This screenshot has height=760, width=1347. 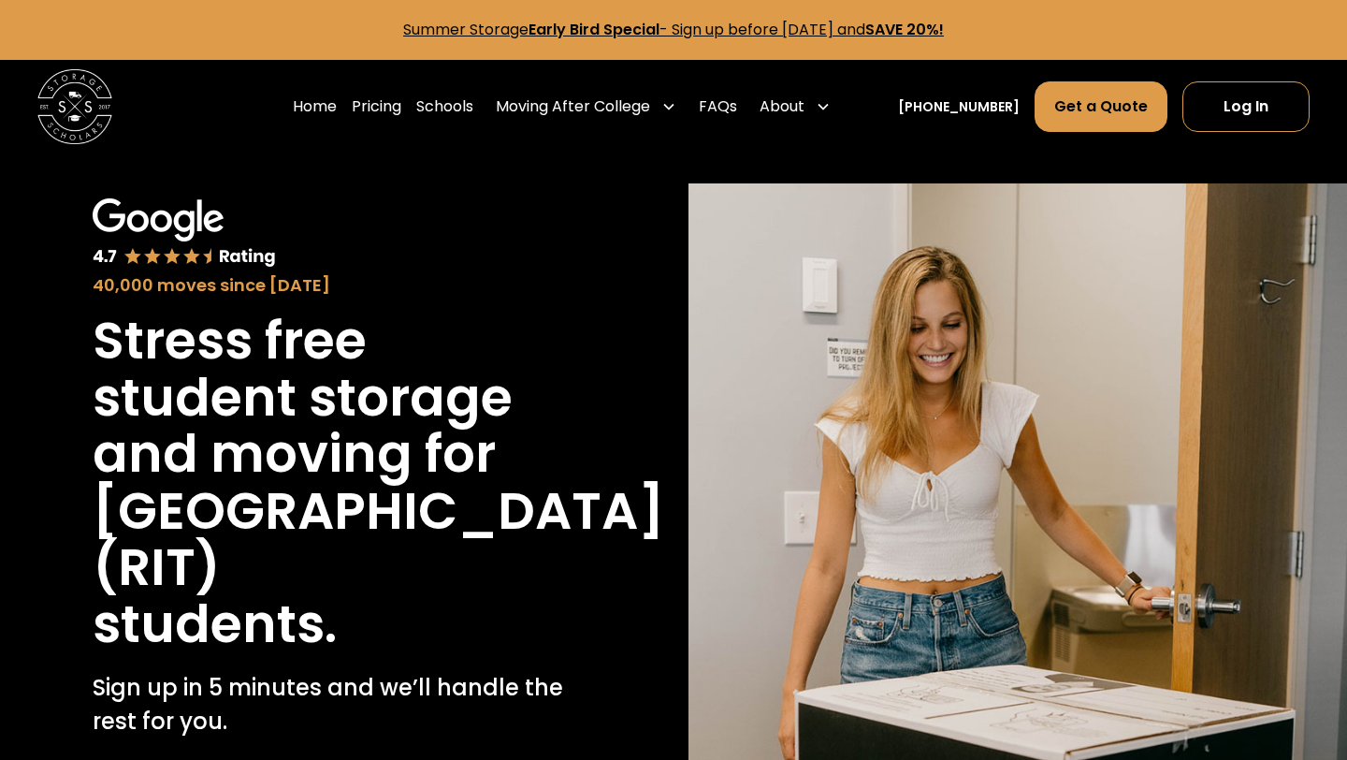 I want to click on p: Sign up in 5 minutes and we’ll handle the rest for you., so click(x=329, y=704).